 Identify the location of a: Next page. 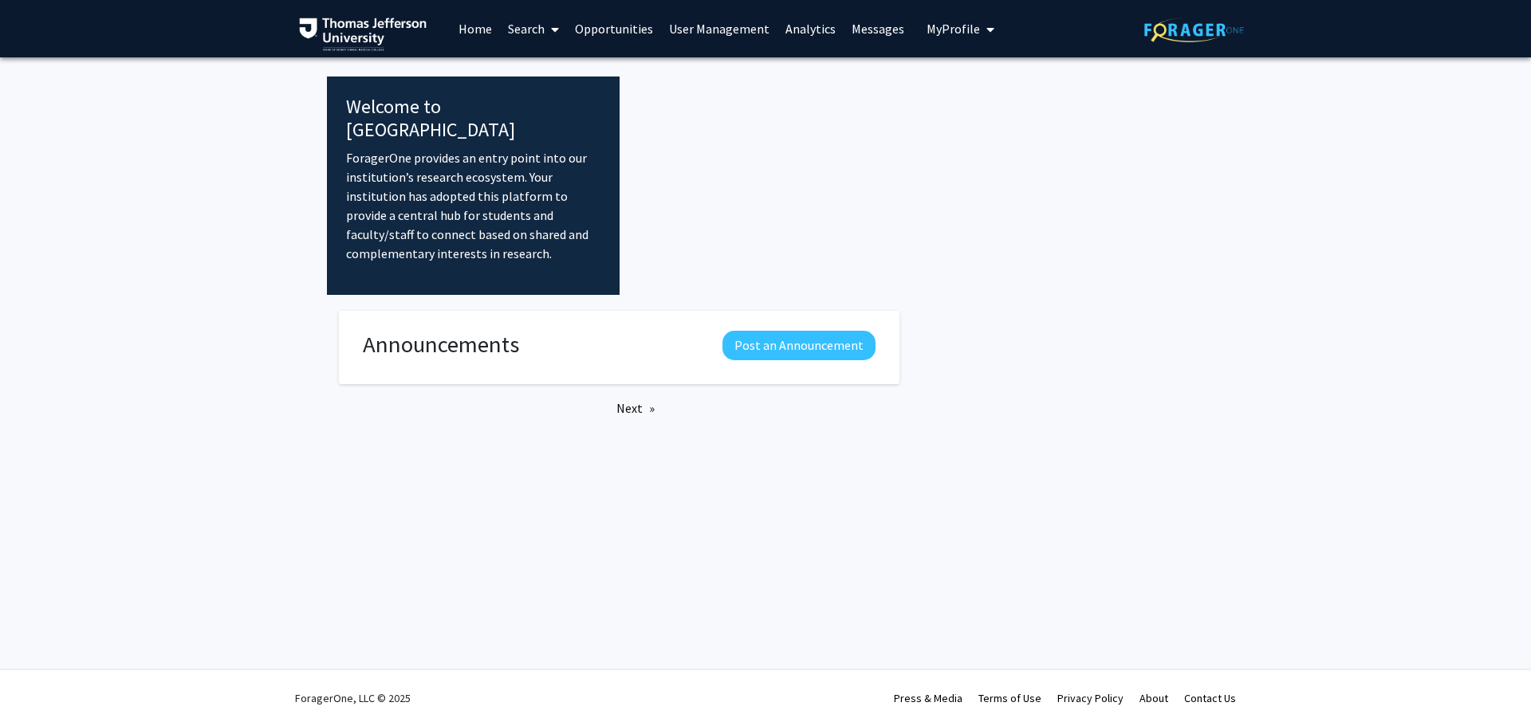
(636, 408).